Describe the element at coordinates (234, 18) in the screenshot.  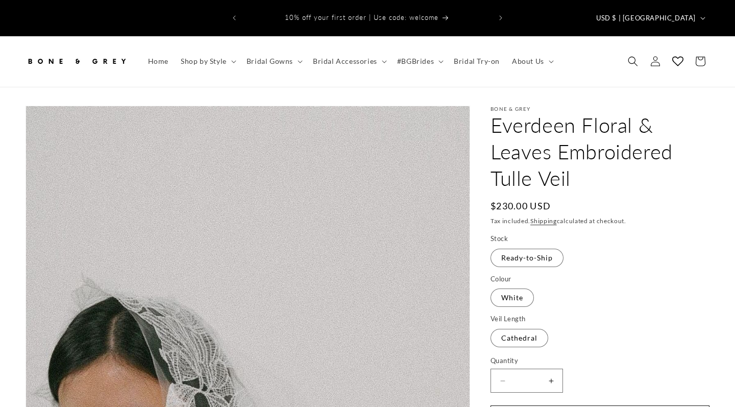
I see `button: Previous announcement` at that location.